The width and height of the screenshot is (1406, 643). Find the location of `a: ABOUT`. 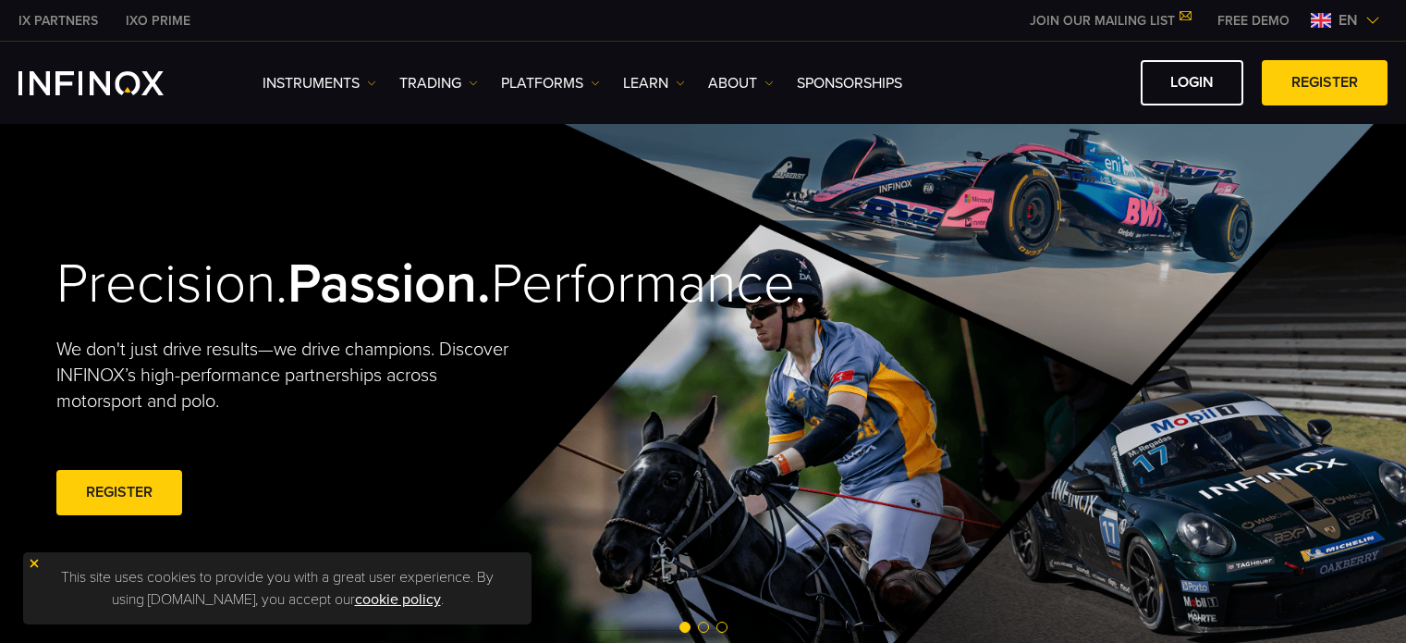

a: ABOUT is located at coordinates (741, 83).